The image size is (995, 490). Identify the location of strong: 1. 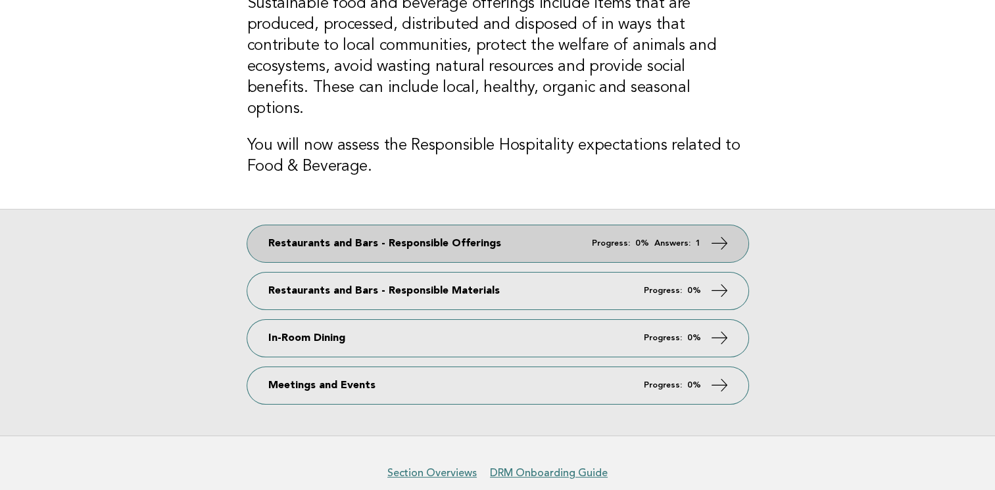
(698, 243).